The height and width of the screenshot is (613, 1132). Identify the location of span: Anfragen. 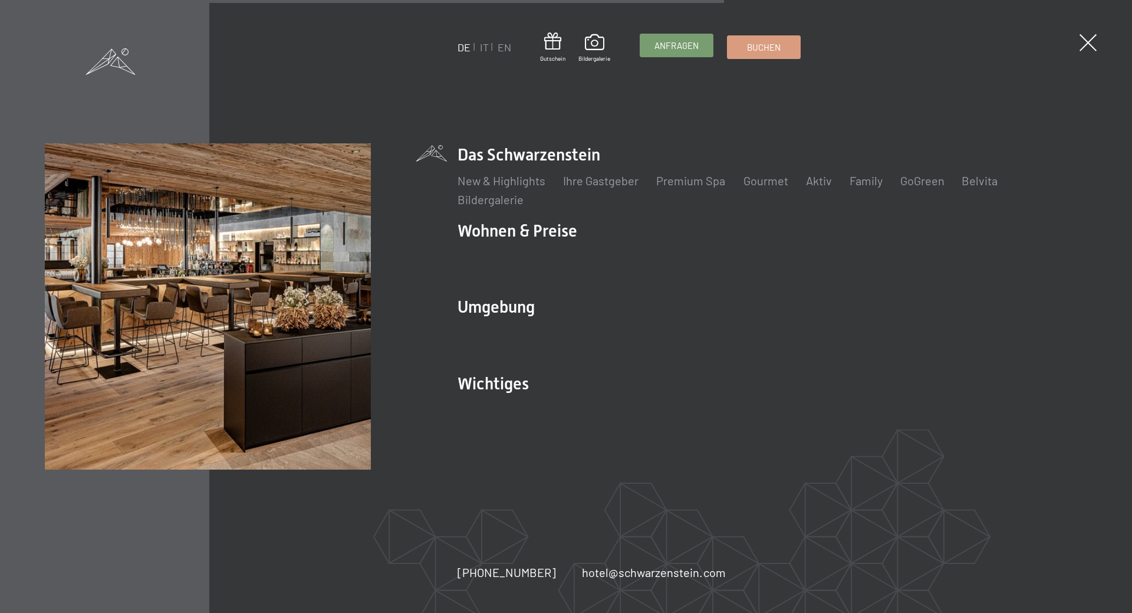
(676, 45).